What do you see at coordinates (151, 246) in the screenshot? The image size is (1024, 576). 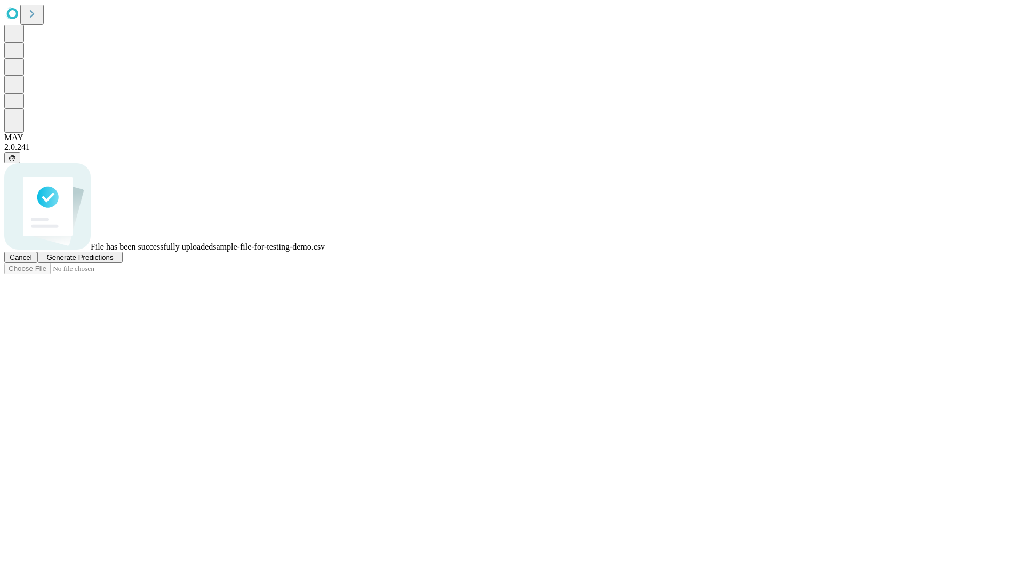 I see `span: File has been successfully uploaded` at bounding box center [151, 246].